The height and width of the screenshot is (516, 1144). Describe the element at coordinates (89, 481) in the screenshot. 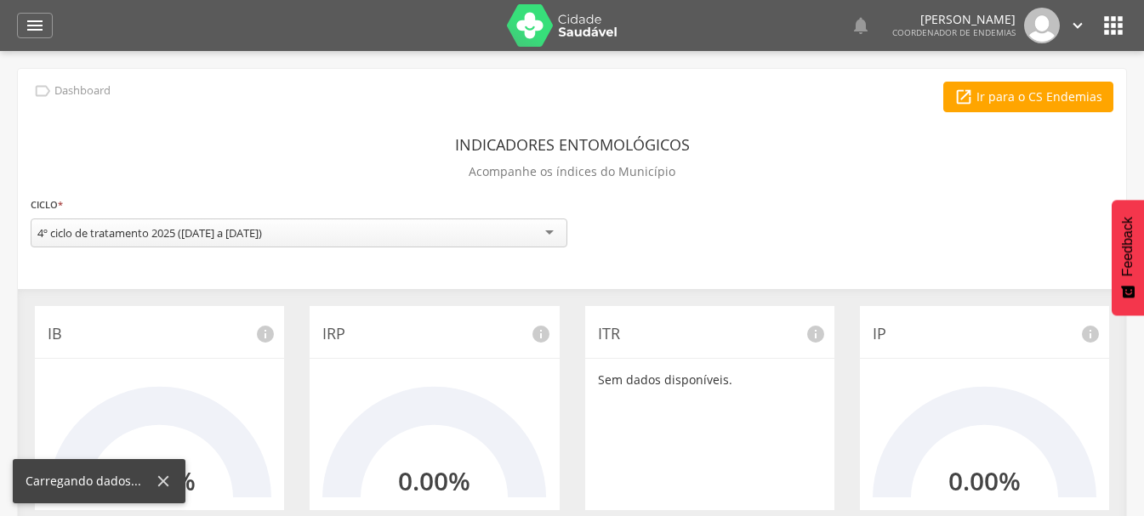

I see `div: Carregando dados...` at that location.